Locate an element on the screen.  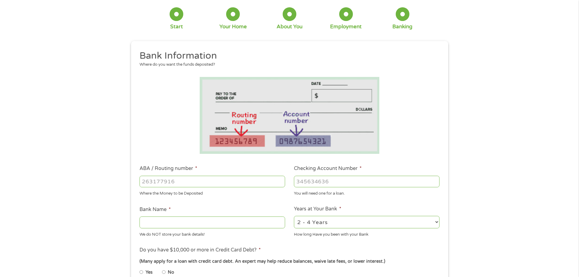
div: About You is located at coordinates (289, 27).